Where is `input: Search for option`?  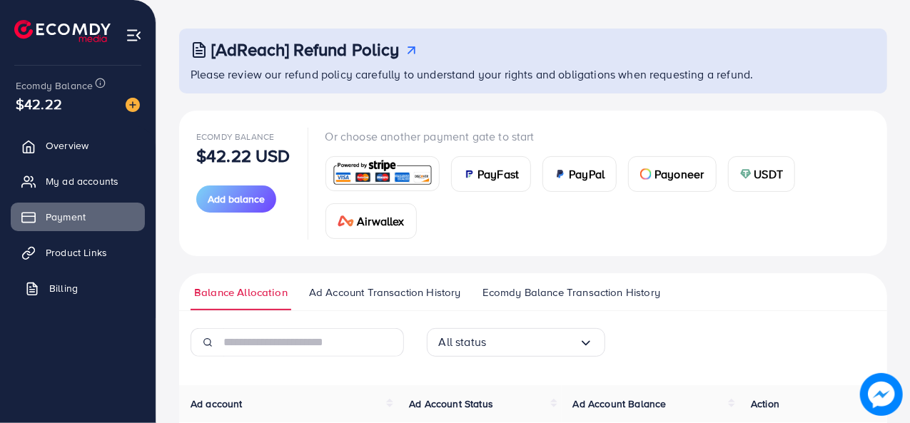
input: Search for option is located at coordinates (531, 342).